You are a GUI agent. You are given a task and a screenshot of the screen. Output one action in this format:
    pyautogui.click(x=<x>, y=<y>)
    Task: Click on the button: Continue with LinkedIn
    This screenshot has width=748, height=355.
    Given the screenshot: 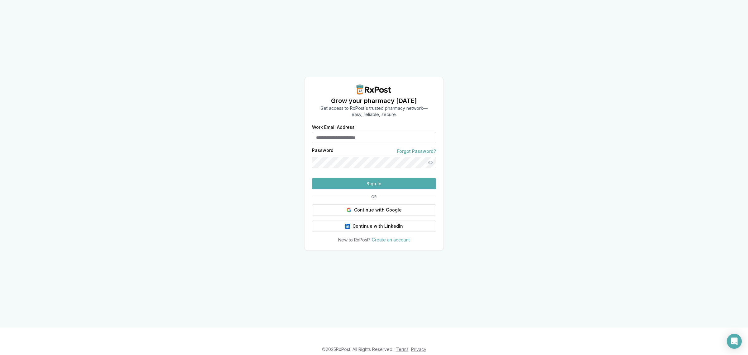 What is the action you would take?
    pyautogui.click(x=374, y=226)
    